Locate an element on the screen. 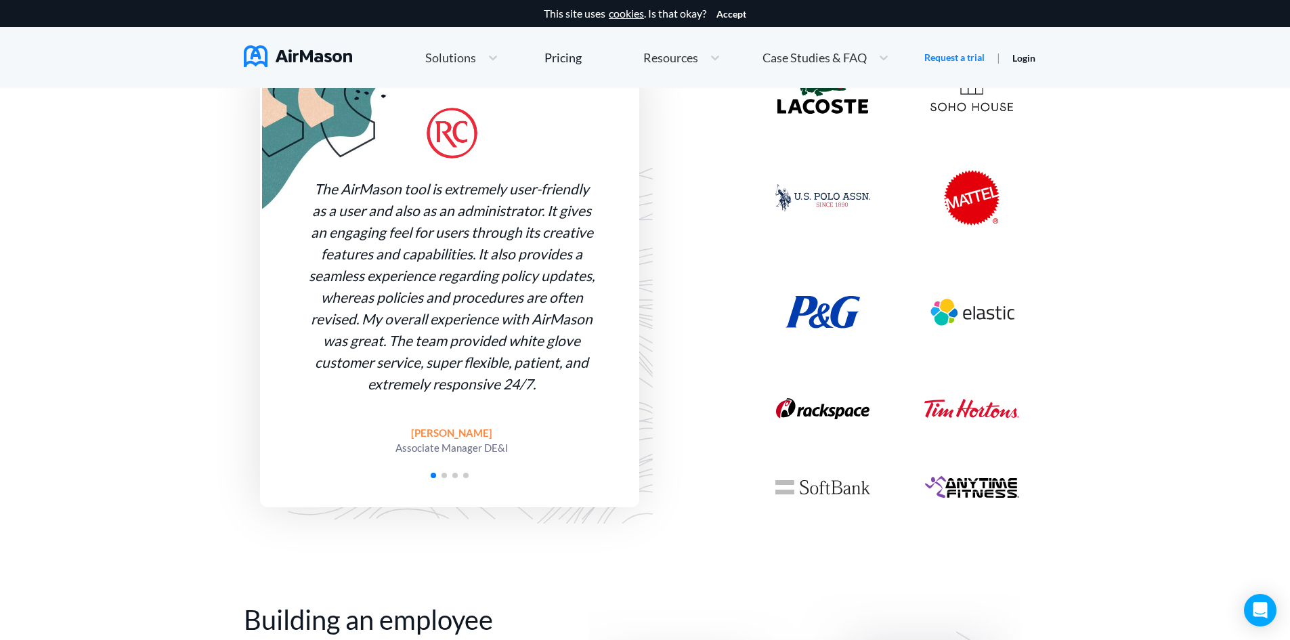  div: The AirMason tool is extremely user-friendly as a user and also as an administrator. It gives an ... is located at coordinates (452, 286).